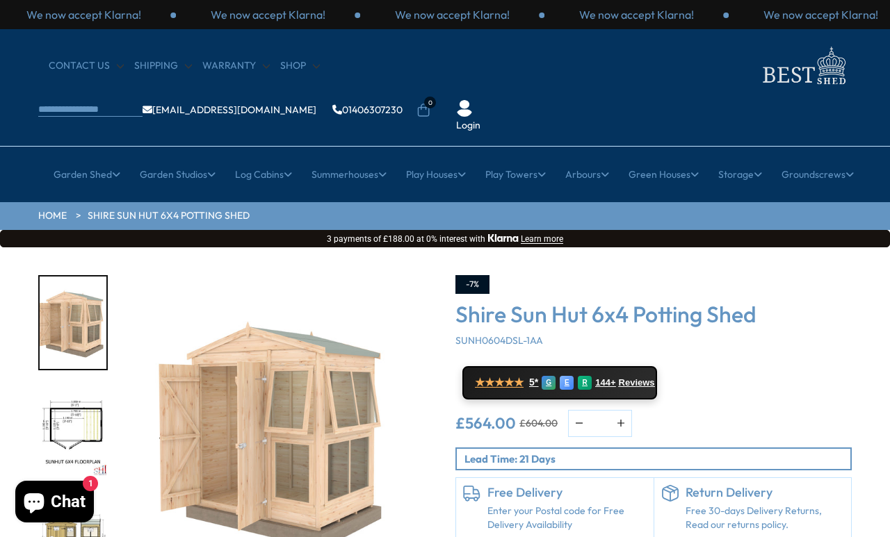 Image resolution: width=890 pixels, height=537 pixels. Describe the element at coordinates (485, 423) in the screenshot. I see `ins: £564.00` at that location.